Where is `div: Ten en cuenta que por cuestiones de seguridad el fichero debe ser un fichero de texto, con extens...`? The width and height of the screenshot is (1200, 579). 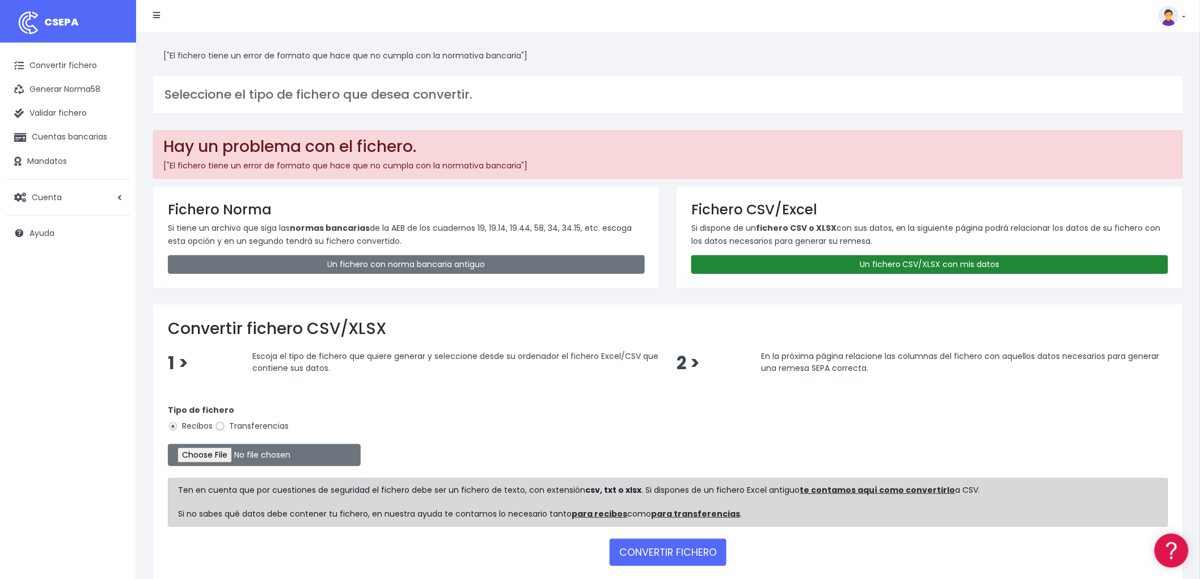 div: Ten en cuenta que por cuestiones de seguridad el fichero debe ser un fichero de texto, con extens... is located at coordinates (668, 503).